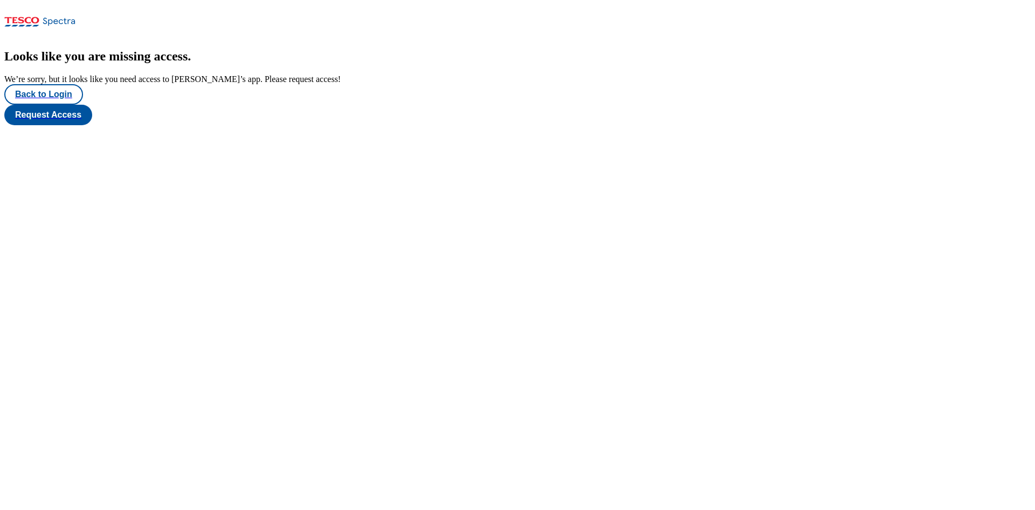 The image size is (1035, 510). Describe the element at coordinates (44, 94) in the screenshot. I see `button: Back to Login` at that location.